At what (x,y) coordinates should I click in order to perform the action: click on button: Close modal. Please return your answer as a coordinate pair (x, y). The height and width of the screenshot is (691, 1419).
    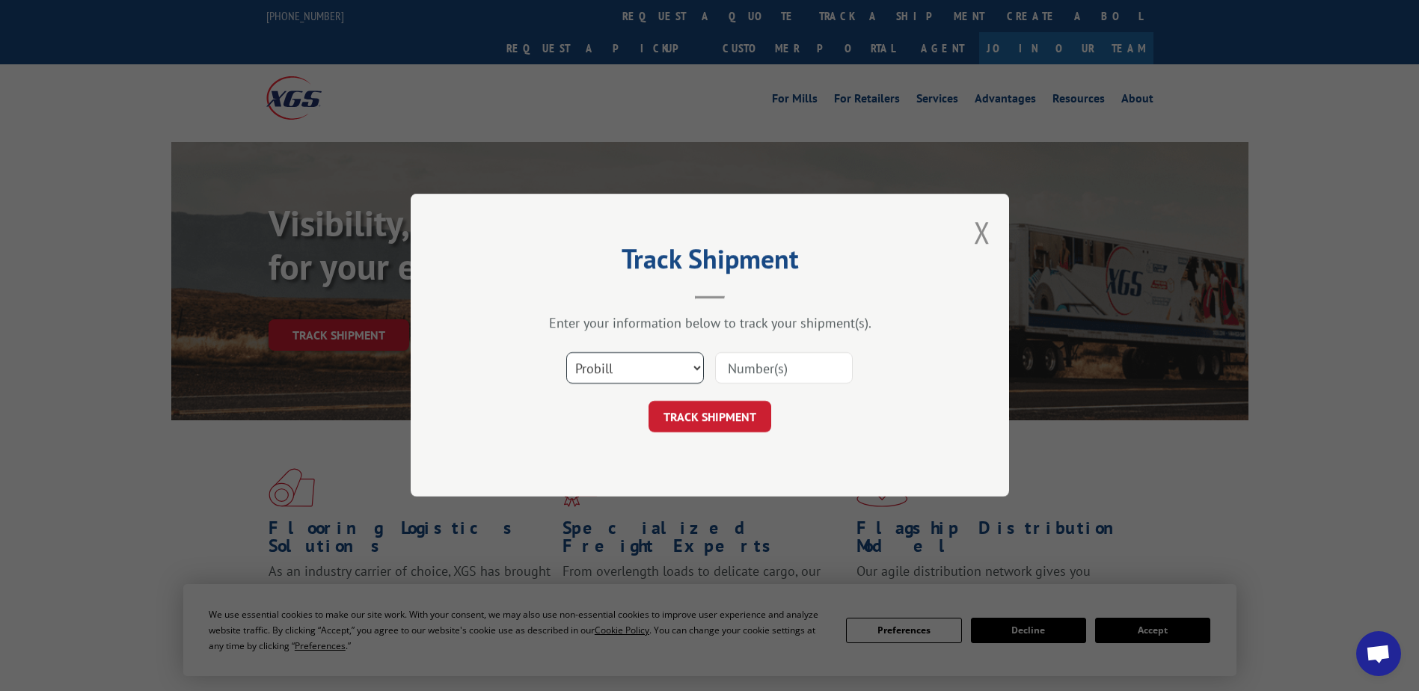
    Looking at the image, I should click on (982, 232).